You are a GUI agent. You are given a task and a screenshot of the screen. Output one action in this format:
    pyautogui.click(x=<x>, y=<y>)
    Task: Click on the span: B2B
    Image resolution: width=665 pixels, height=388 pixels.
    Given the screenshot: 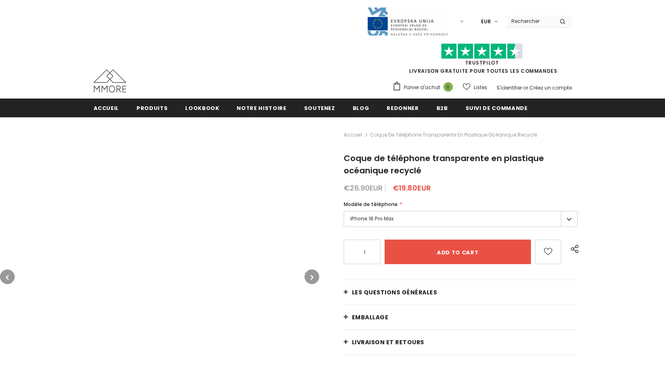 What is the action you would take?
    pyautogui.click(x=442, y=108)
    